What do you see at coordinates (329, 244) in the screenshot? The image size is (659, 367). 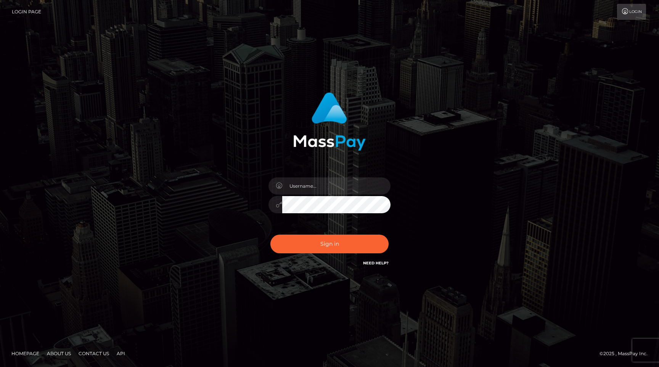 I see `button: Sign in` at bounding box center [329, 244].